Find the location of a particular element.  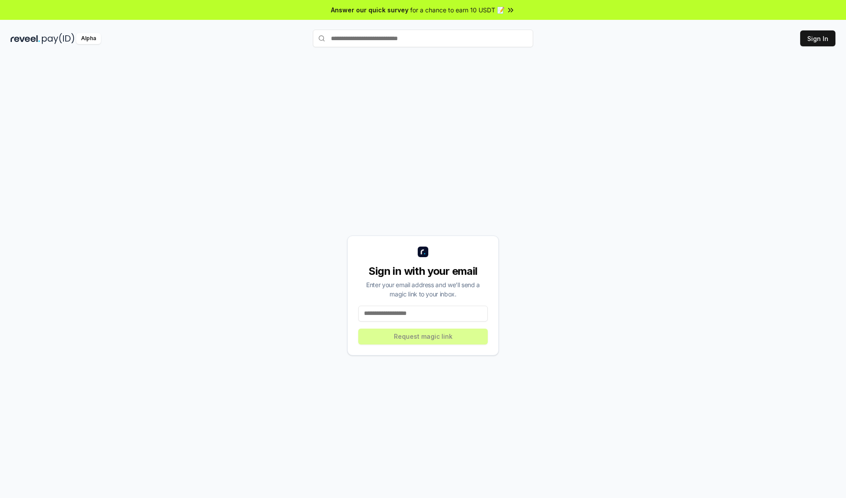

div: Alpha is located at coordinates (89, 38).